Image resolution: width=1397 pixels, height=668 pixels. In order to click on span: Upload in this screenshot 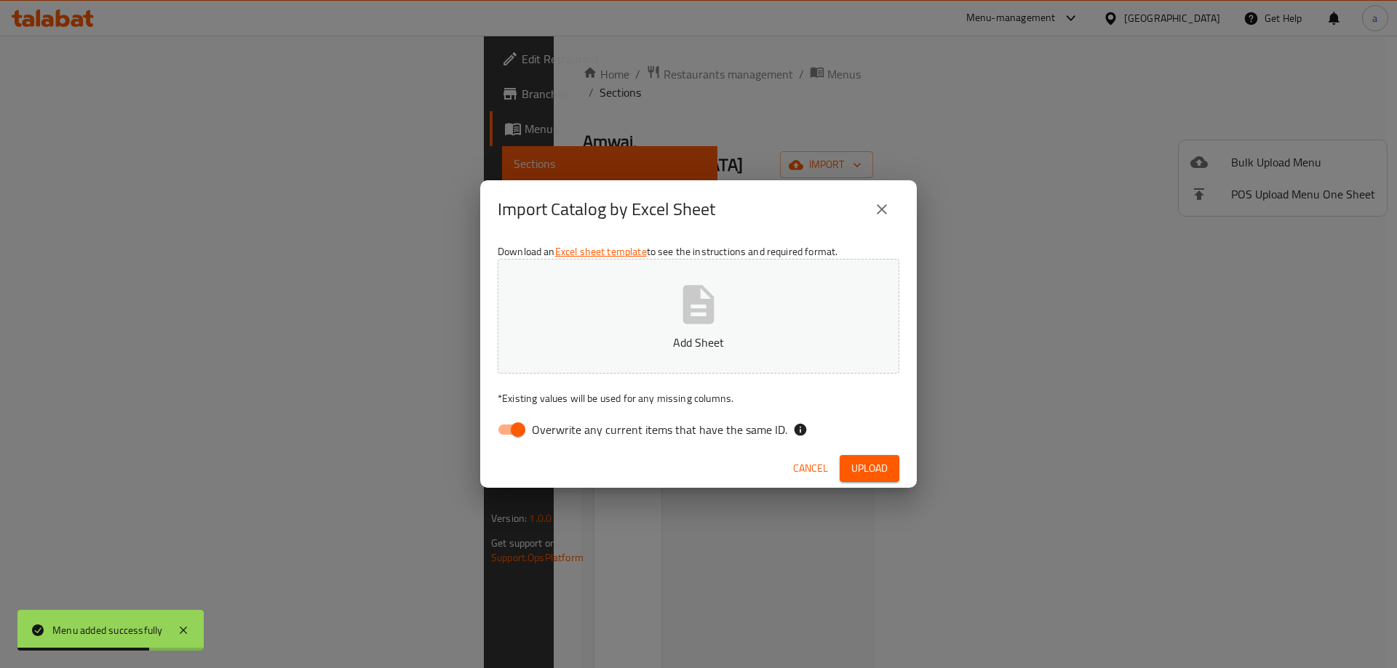, I will do `click(869, 468)`.